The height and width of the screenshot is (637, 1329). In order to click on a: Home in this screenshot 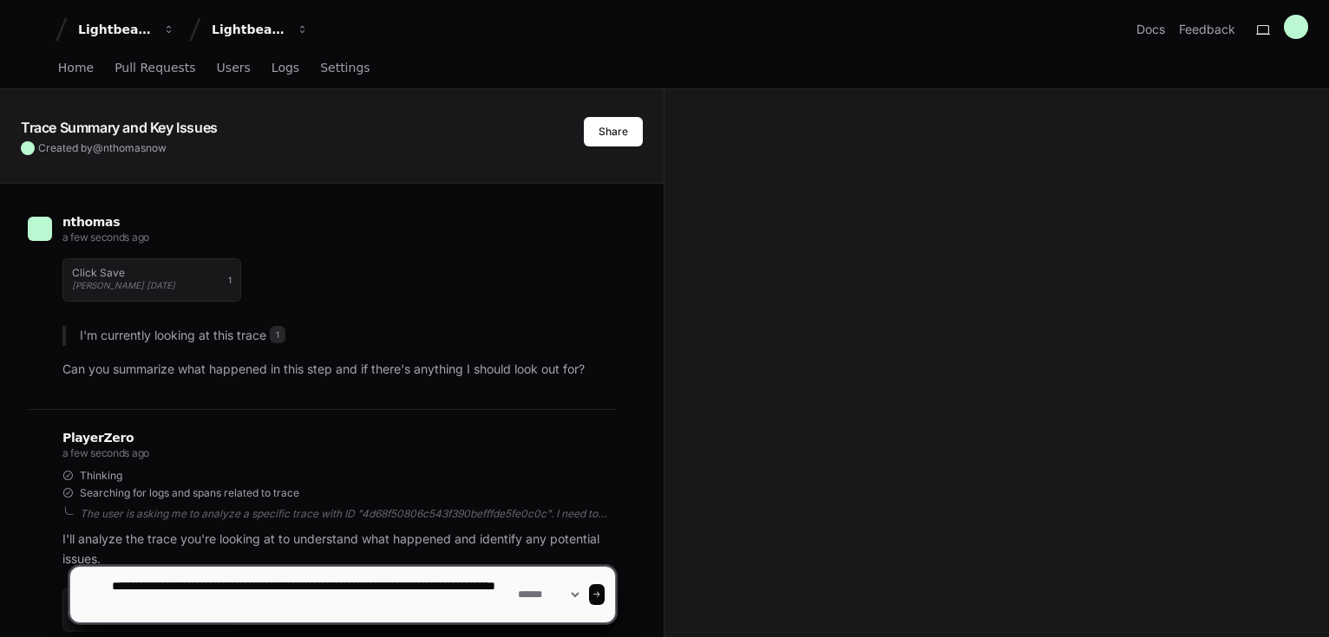, I will do `click(75, 69)`.